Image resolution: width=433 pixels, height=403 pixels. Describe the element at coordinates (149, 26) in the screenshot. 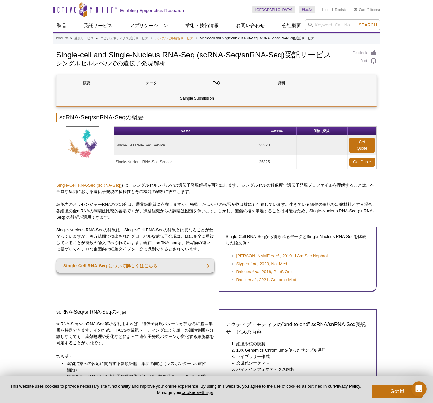

I see `a: アプリケーション` at that location.